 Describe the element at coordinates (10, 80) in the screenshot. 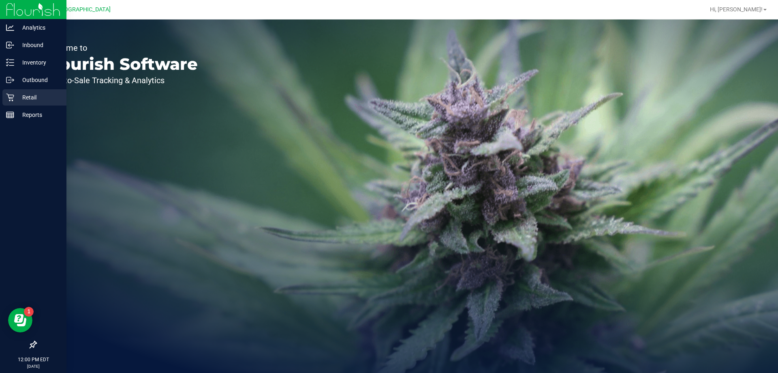

I see `inline-svg: Outbound` at that location.